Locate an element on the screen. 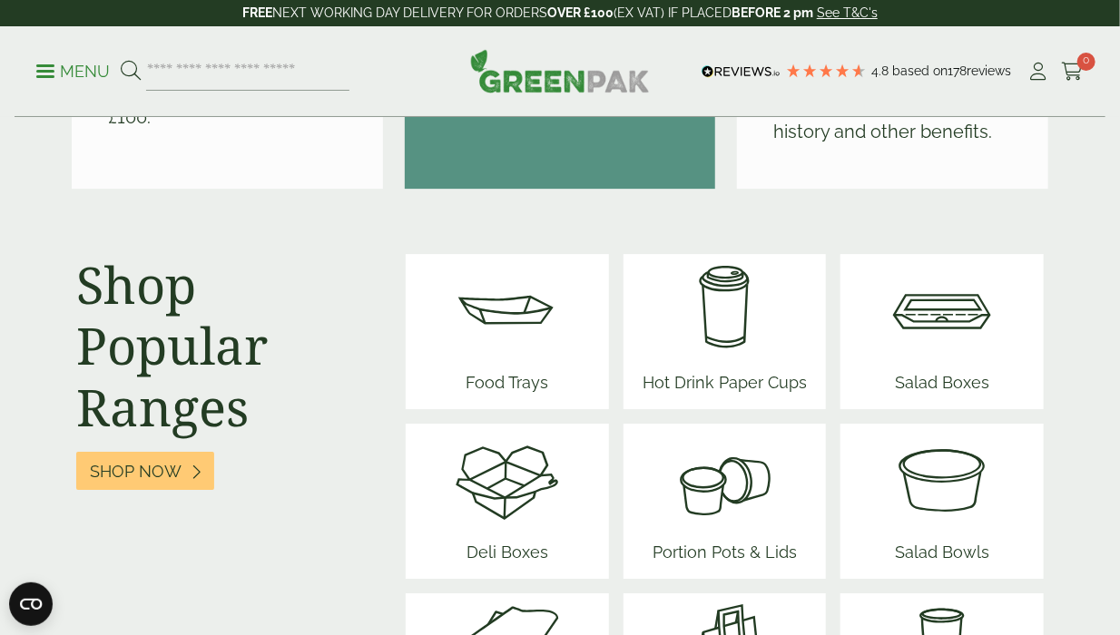 The height and width of the screenshot is (635, 1120). a: Hot Drink Paper Cups is located at coordinates (724, 331).